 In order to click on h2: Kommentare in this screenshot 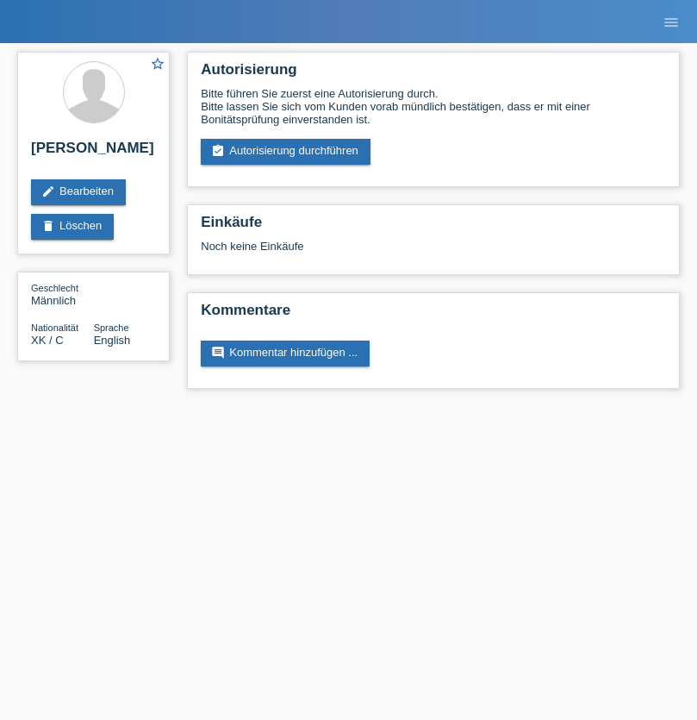, I will do `click(433, 315)`.